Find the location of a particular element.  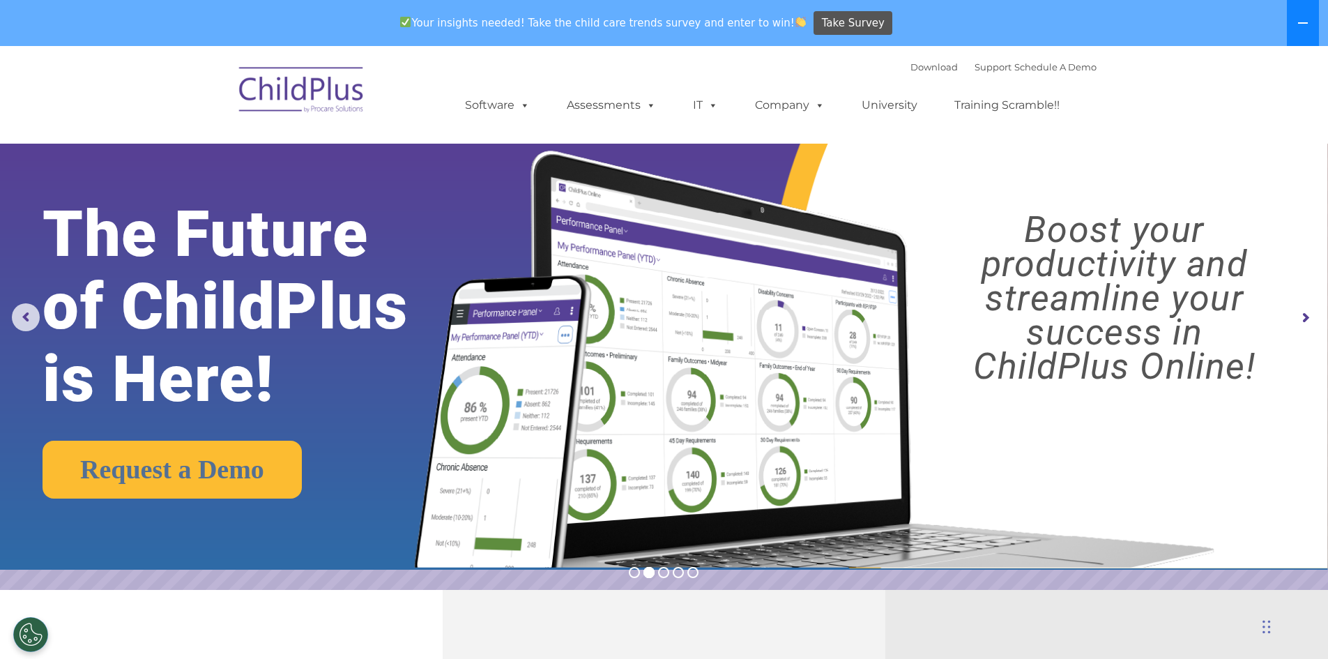

span: Your insights needed! Take the child care trends survey and enter to win! is located at coordinates (603, 22).